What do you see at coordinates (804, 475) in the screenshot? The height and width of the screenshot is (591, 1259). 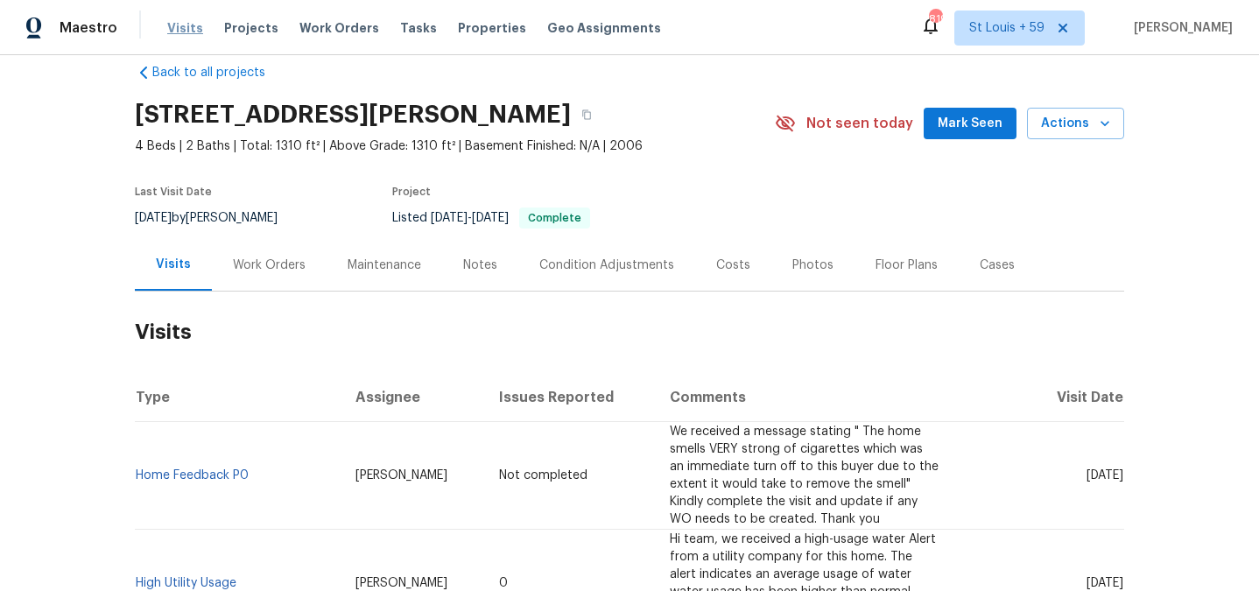 I see `span: We received a message stating " The home smells VERY strong of cigarettes which was an immediate ...` at bounding box center [804, 475].